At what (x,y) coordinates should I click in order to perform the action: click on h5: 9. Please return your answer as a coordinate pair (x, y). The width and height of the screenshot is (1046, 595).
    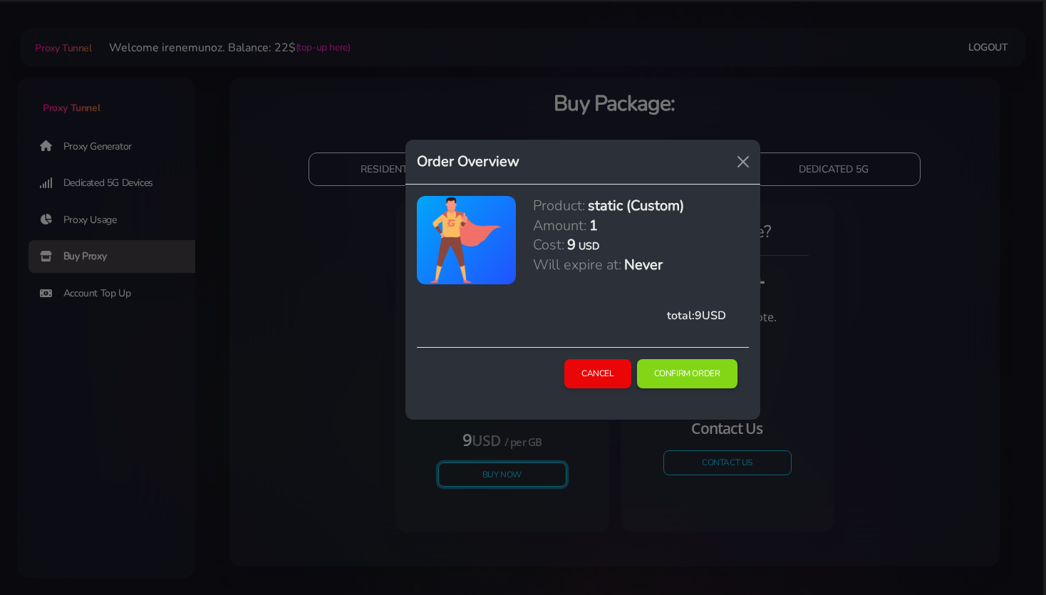
    Looking at the image, I should click on (571, 244).